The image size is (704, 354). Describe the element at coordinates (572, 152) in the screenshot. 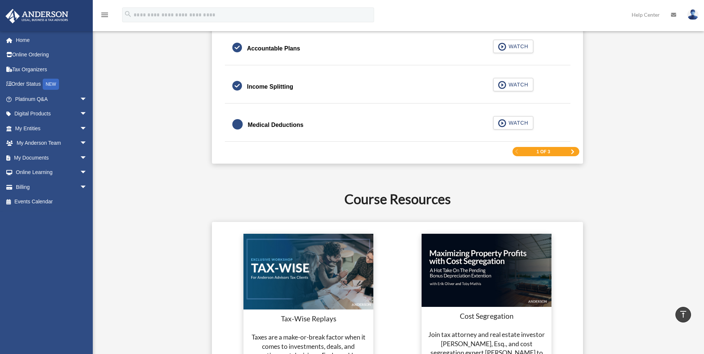

I see `a: Next Page` at that location.